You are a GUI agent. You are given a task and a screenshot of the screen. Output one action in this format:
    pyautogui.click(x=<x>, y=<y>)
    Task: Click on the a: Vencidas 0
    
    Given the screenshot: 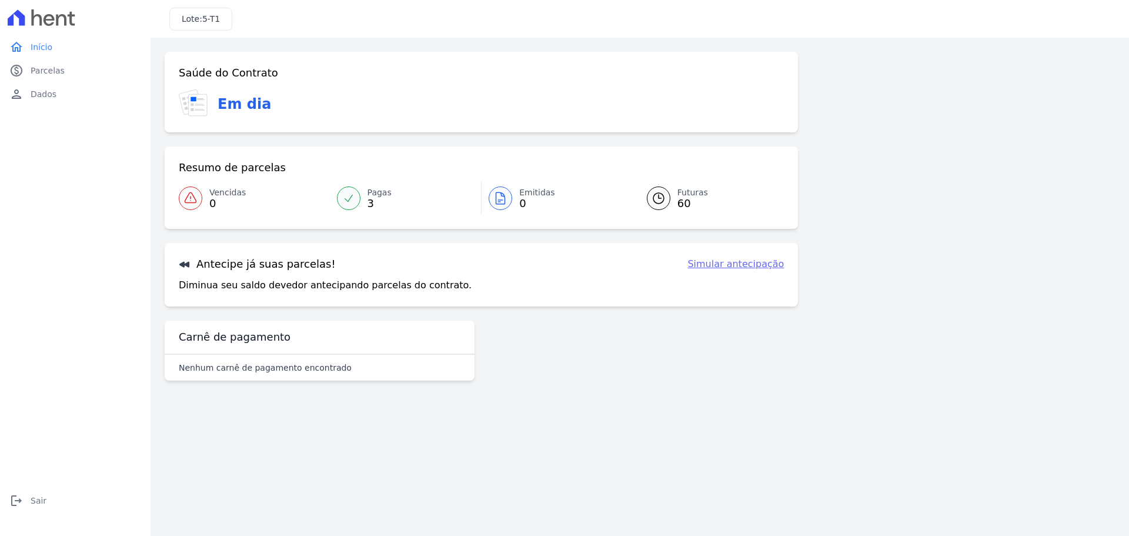 What is the action you would take?
    pyautogui.click(x=254, y=198)
    